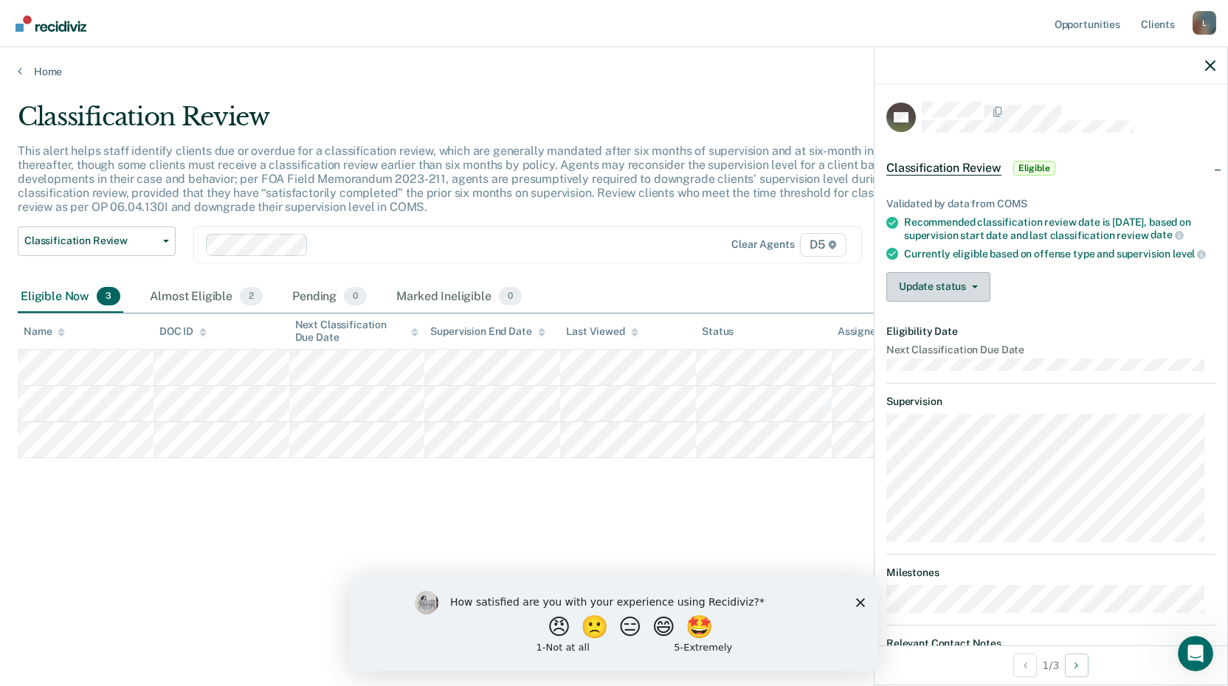 This screenshot has width=1228, height=686. Describe the element at coordinates (487, 331) in the screenshot. I see `div: Supervision End Date` at that location.